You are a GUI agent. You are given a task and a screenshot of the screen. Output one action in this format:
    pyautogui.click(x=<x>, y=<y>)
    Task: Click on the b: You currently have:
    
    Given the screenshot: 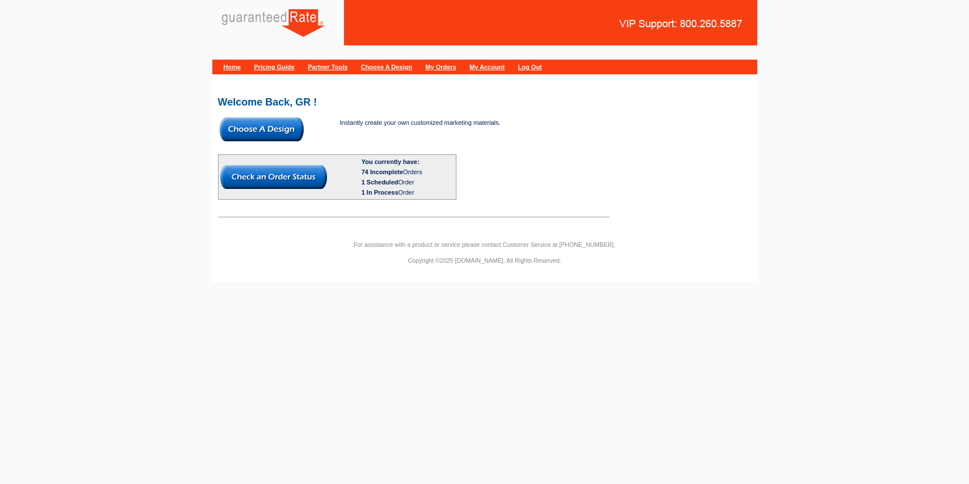 What is the action you would take?
    pyautogui.click(x=391, y=162)
    